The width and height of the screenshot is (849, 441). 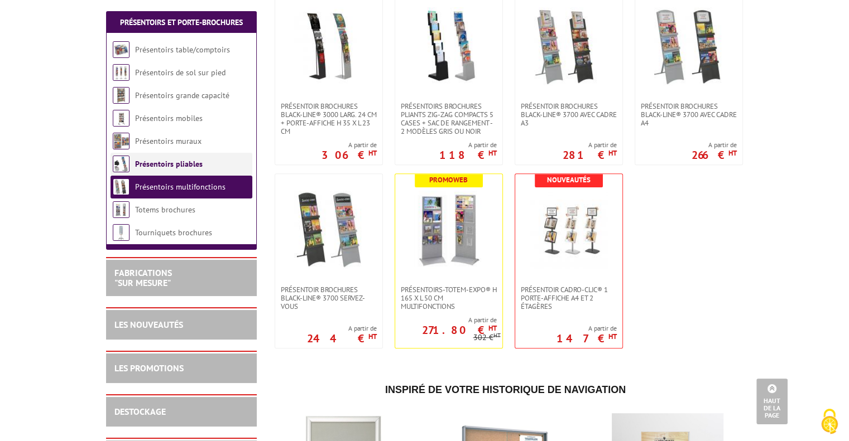 What do you see at coordinates (168, 141) in the screenshot?
I see `a: Présentoirs muraux` at bounding box center [168, 141].